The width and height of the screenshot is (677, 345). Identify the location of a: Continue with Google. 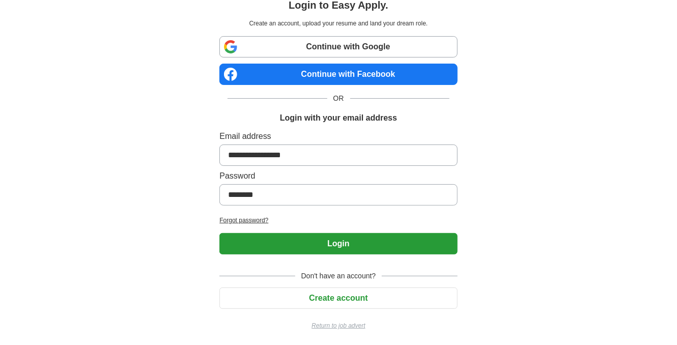
(338, 47).